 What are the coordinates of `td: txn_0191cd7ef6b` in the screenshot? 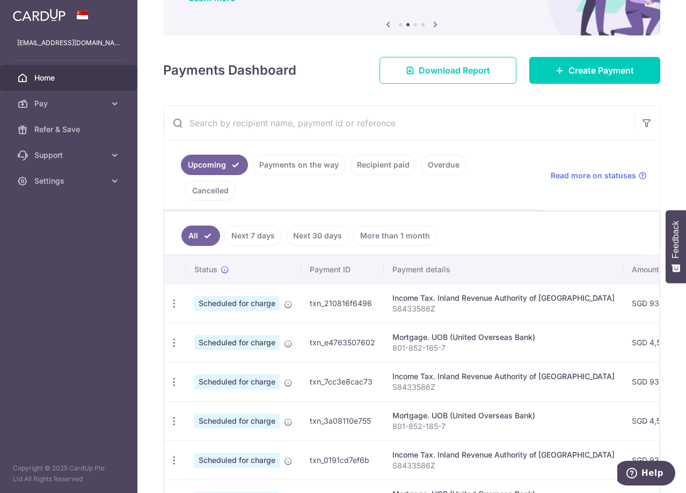 It's located at (342, 459).